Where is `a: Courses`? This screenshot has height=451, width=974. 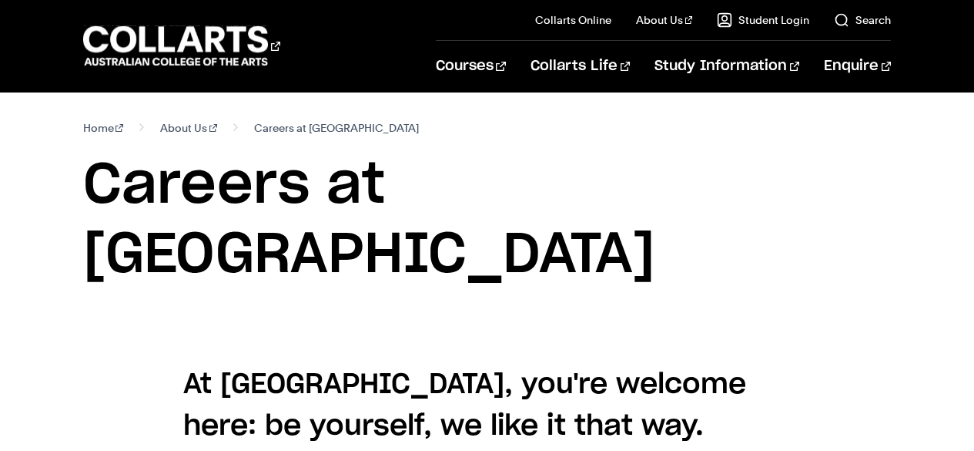 a: Courses is located at coordinates (471, 66).